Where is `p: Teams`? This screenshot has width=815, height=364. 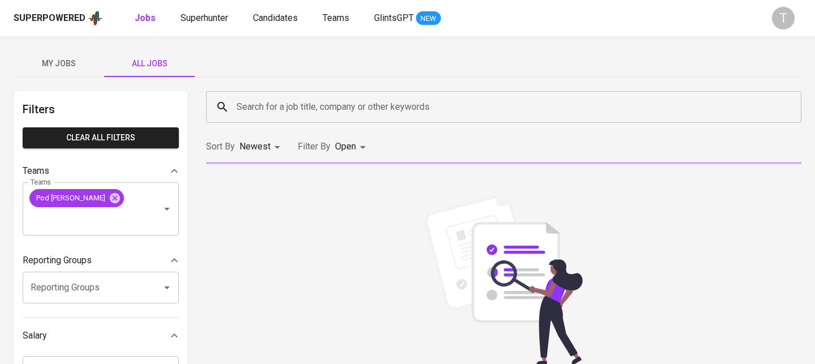 p: Teams is located at coordinates (36, 171).